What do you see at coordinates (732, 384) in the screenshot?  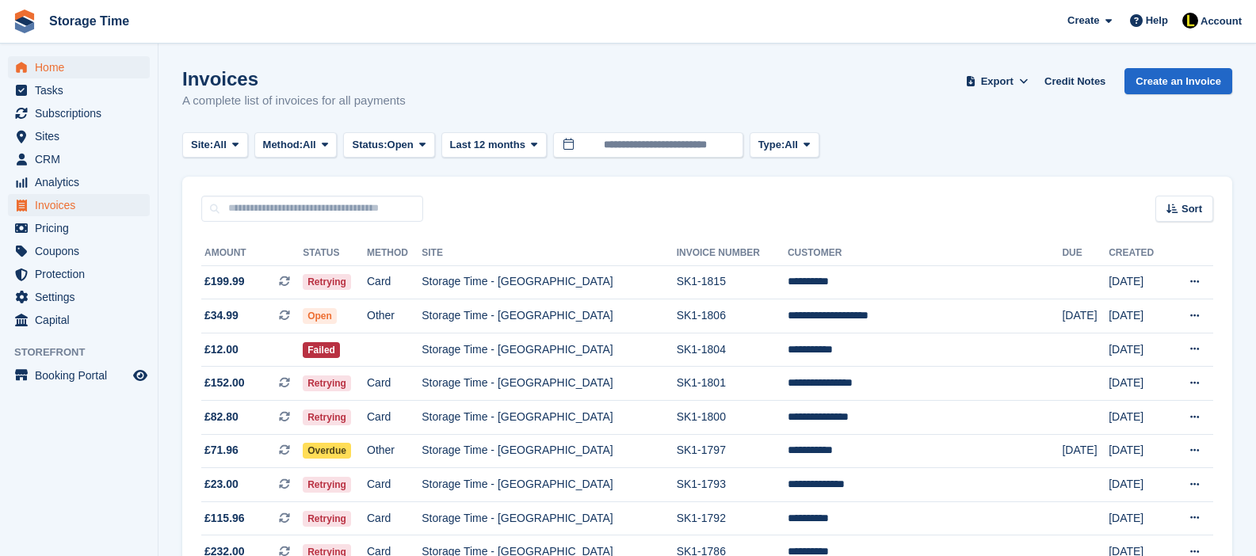 I see `td: SK1-1801` at bounding box center [732, 384].